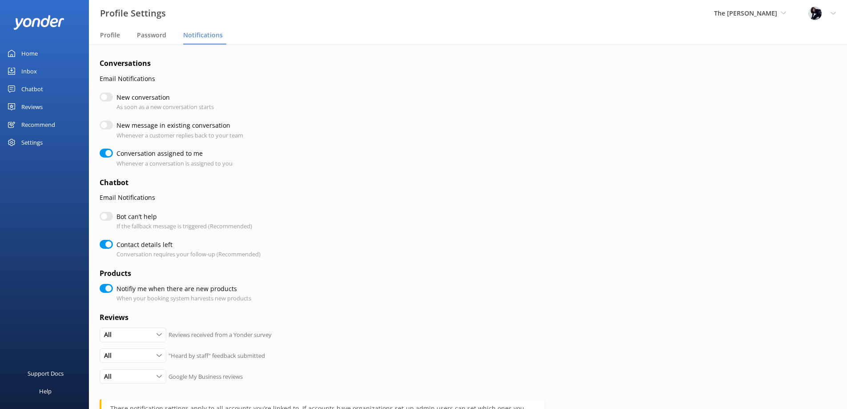  I want to click on img: 51-1639702043.jpg, so click(815, 13).